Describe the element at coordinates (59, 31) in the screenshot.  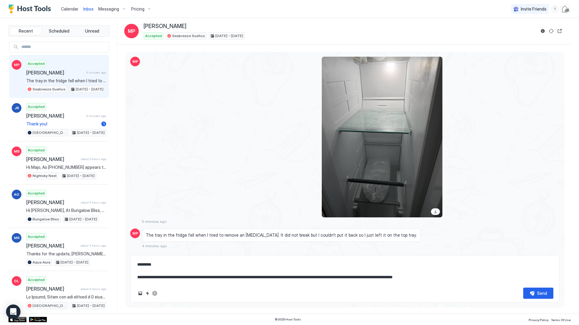
I see `span: Scheduled` at that location.